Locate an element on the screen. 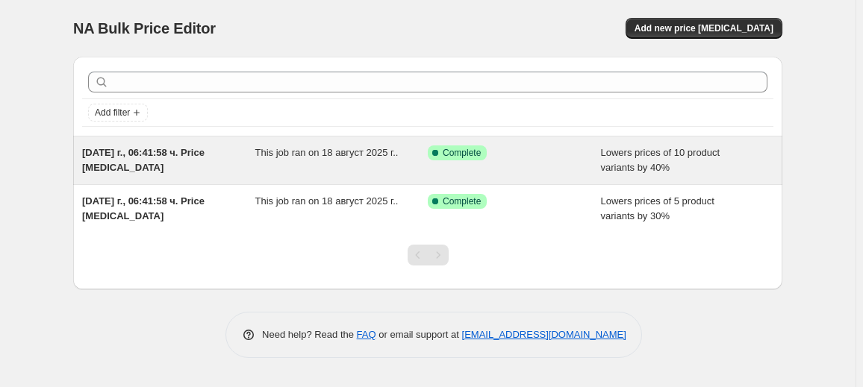 This screenshot has width=863, height=387. nav: Pagination is located at coordinates (428, 255).